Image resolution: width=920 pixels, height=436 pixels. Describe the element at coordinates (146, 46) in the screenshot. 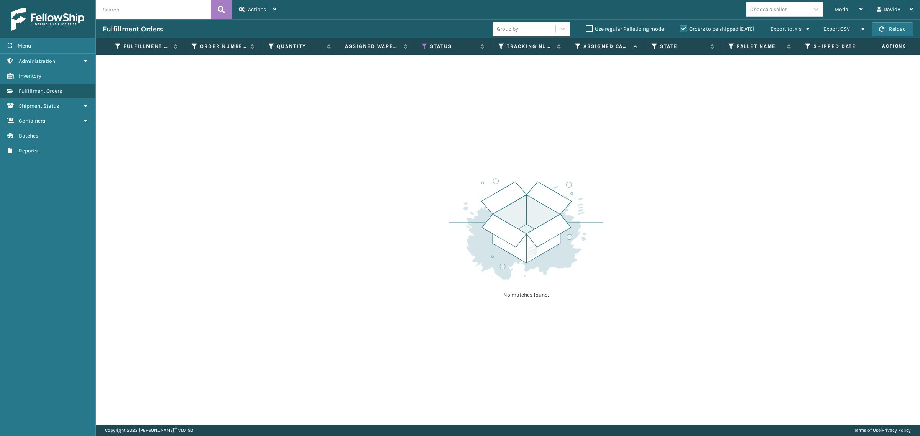

I see `label: Fulfillment Order Id` at that location.